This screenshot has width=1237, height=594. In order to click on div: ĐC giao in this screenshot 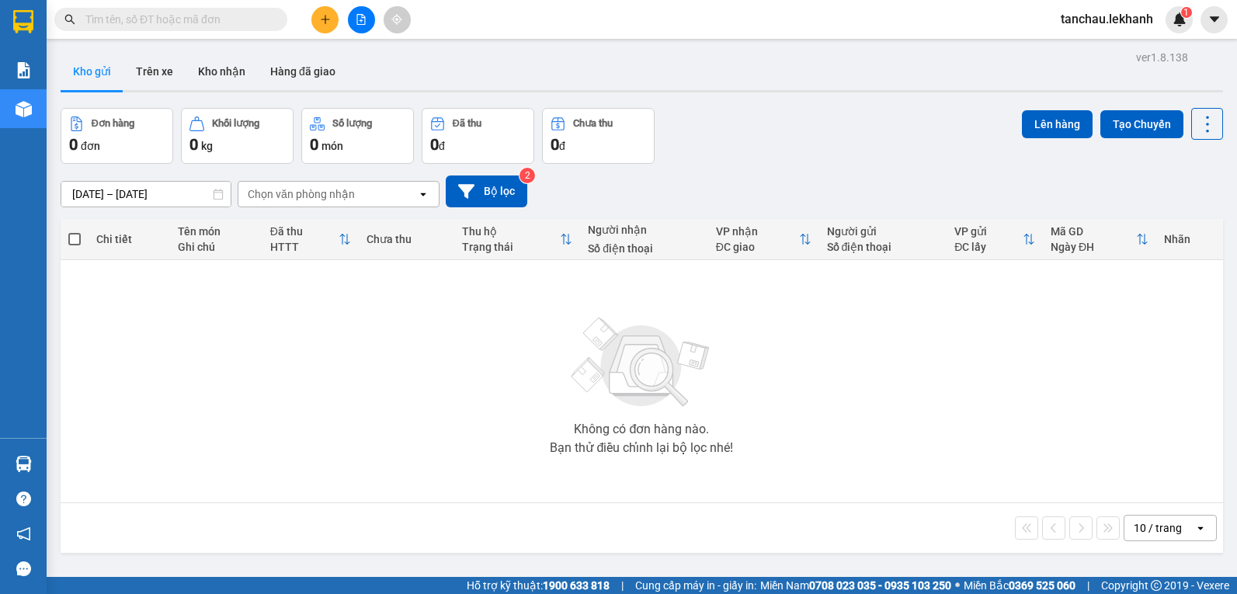, I will do `click(757, 247)`.